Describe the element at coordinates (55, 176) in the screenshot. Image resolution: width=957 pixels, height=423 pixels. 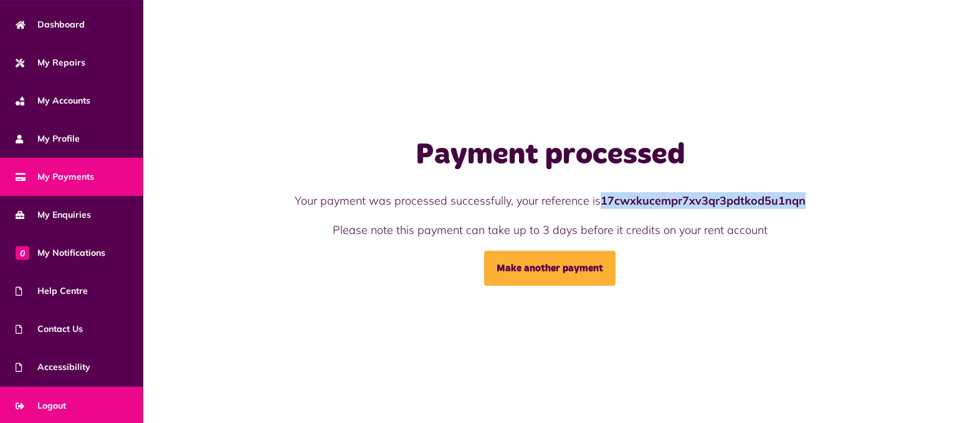
I see `span: My Payments` at that location.